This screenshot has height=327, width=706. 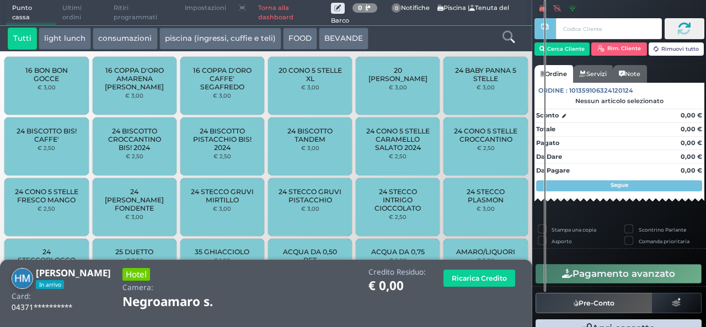 I want to click on button: Rim. Cliente, so click(x=619, y=49).